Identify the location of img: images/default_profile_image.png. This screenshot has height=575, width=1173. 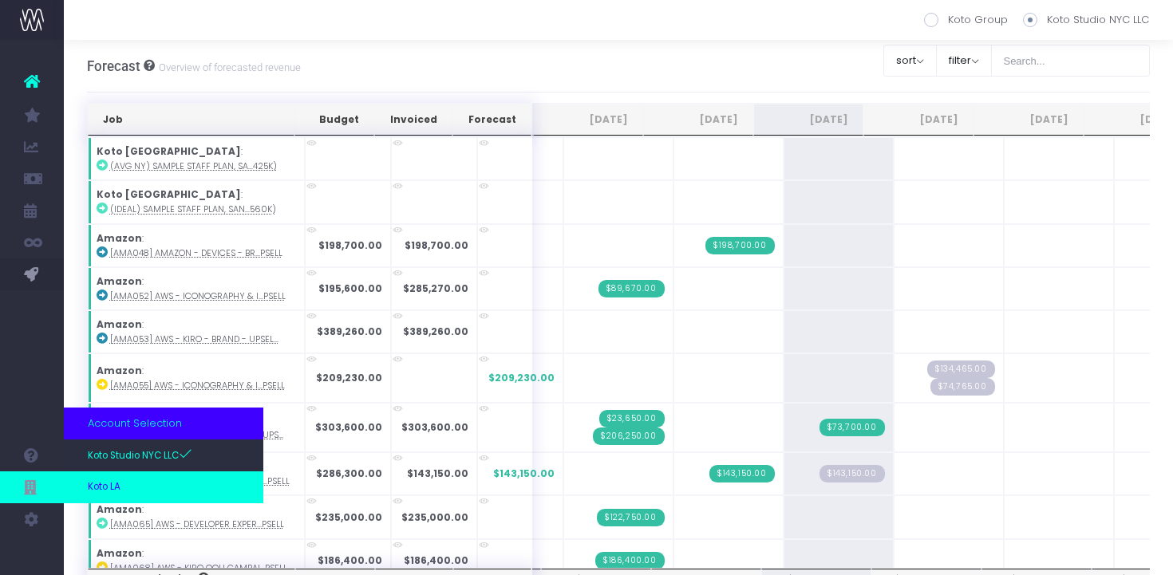
(32, 555).